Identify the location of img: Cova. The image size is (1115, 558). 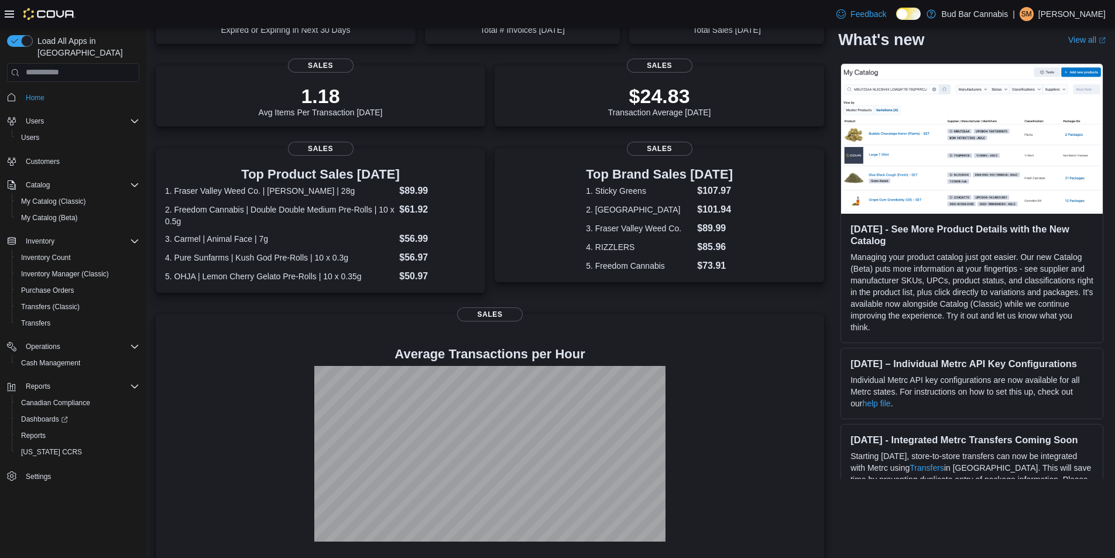
(49, 14).